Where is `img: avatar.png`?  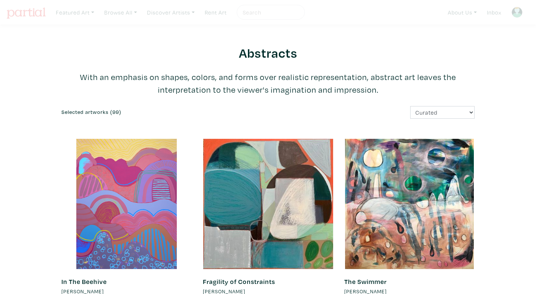
img: avatar.png is located at coordinates (517, 12).